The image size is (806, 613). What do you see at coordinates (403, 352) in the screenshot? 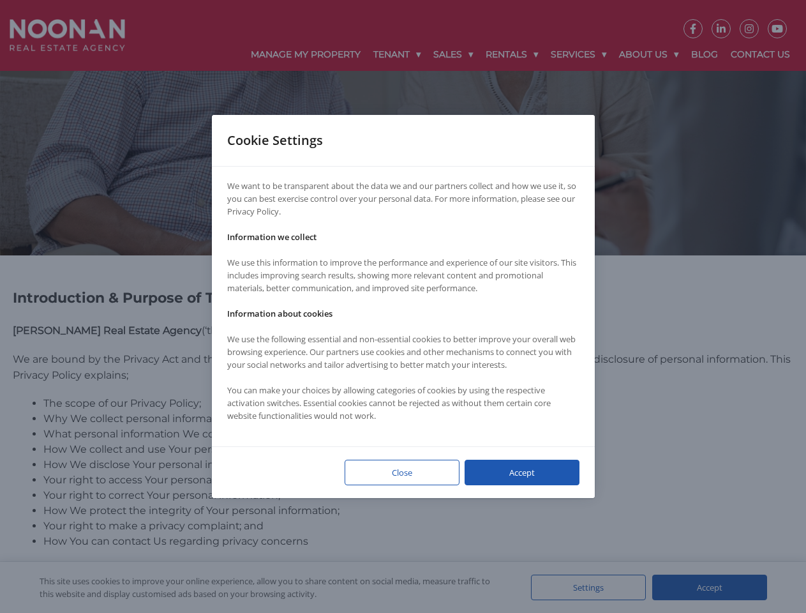
I see `p: We use the following essential and non-essential cookies to better improve your overall web brows...` at bounding box center [403, 352].